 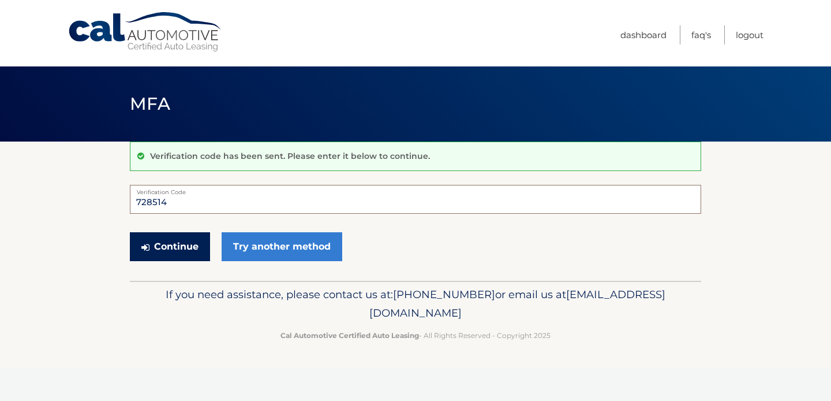 What do you see at coordinates (416, 199) in the screenshot?
I see `input: Verification Code` at bounding box center [416, 199].